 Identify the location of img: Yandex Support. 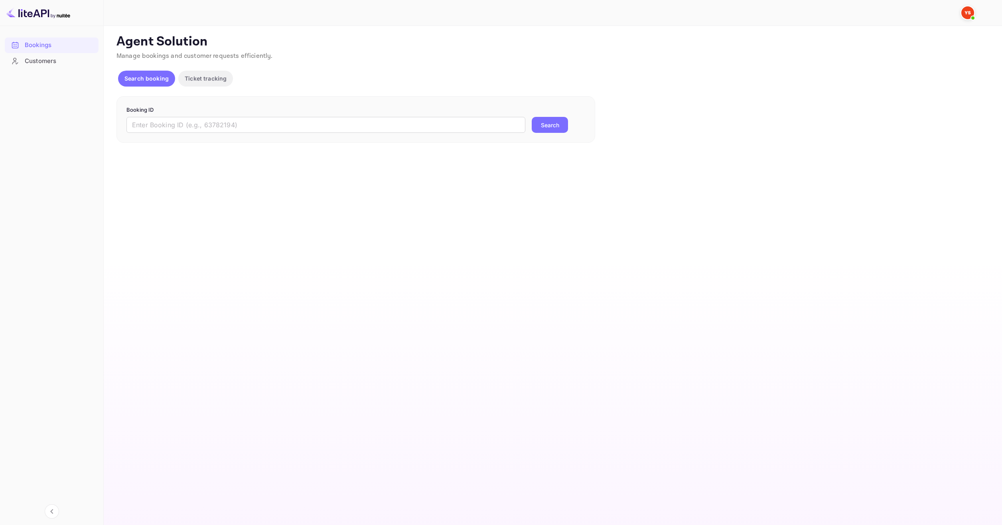
(968, 13).